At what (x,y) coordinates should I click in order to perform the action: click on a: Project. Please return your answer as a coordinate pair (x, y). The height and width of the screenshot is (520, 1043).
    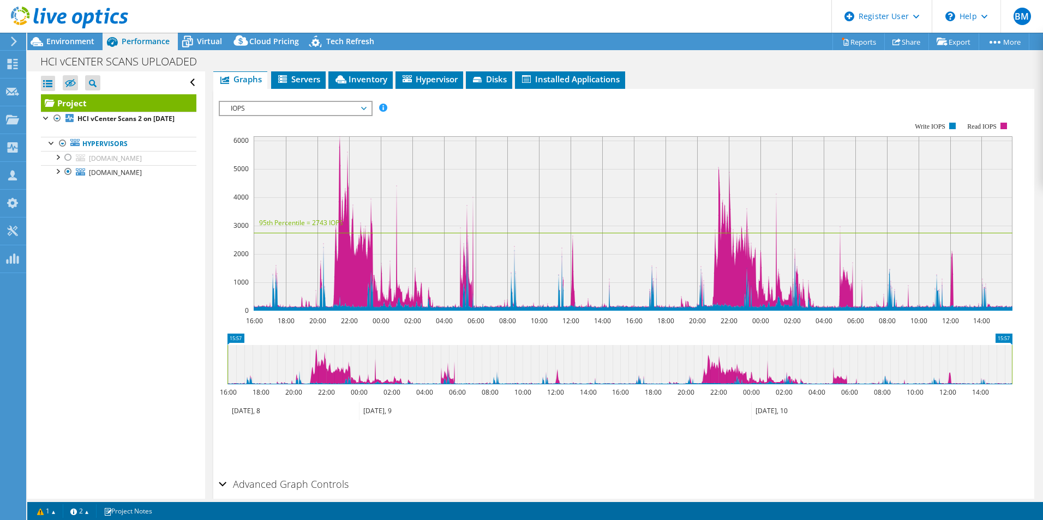
    Looking at the image, I should click on (118, 103).